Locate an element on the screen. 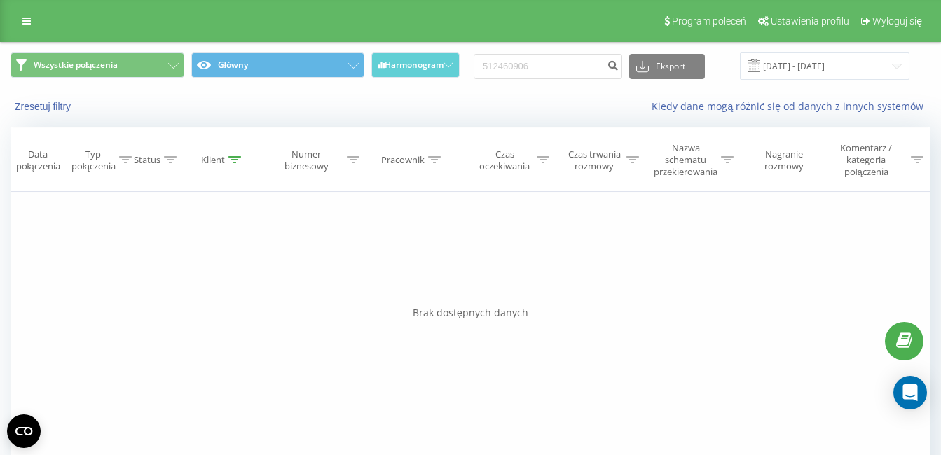 This screenshot has height=455, width=941. button: Eksport is located at coordinates (667, 67).